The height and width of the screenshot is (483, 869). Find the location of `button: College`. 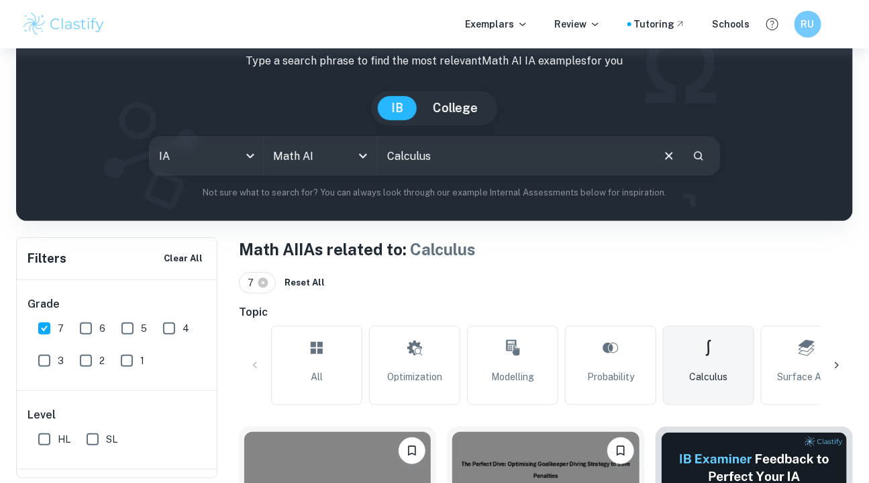

button: College is located at coordinates (455, 108).